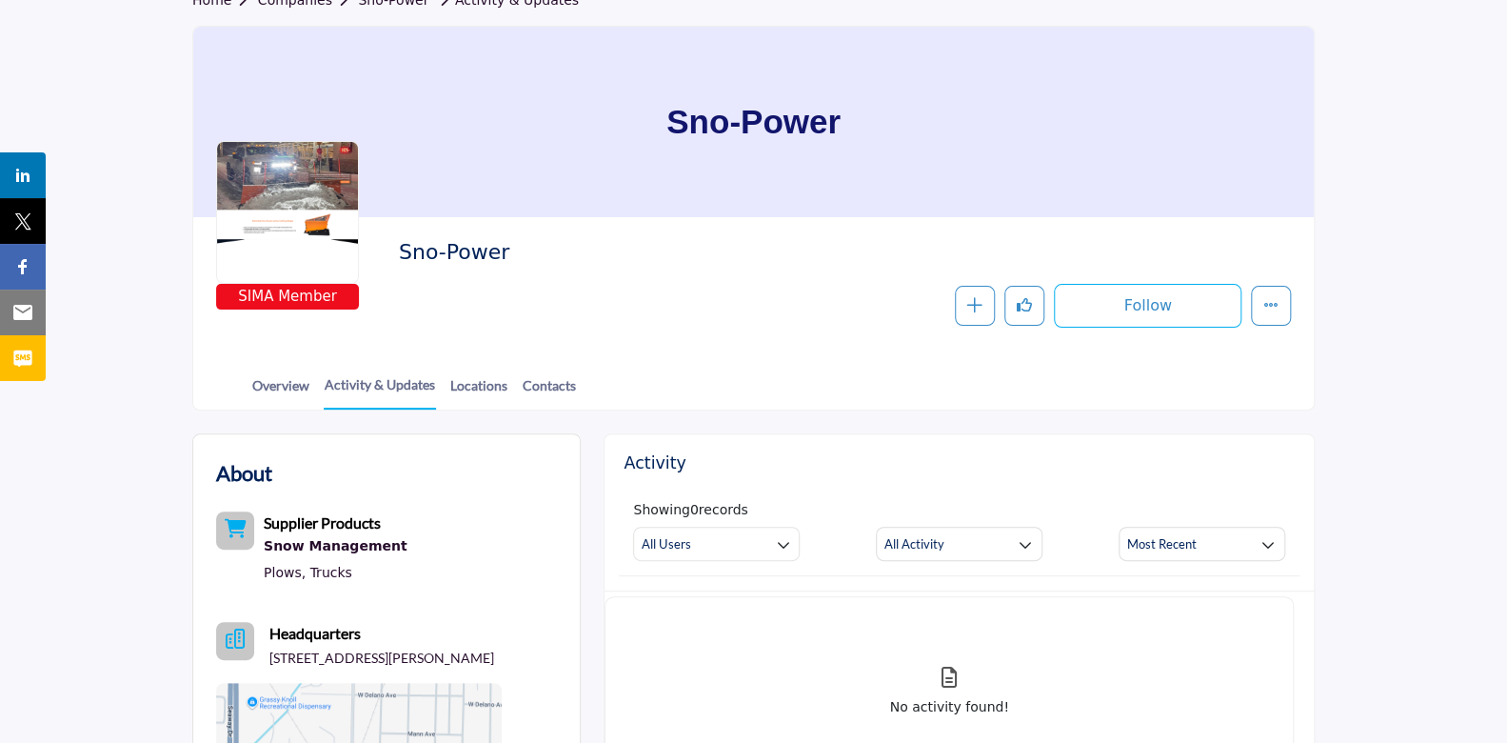  What do you see at coordinates (285, 572) in the screenshot?
I see `a: Plows,` at bounding box center [285, 572].